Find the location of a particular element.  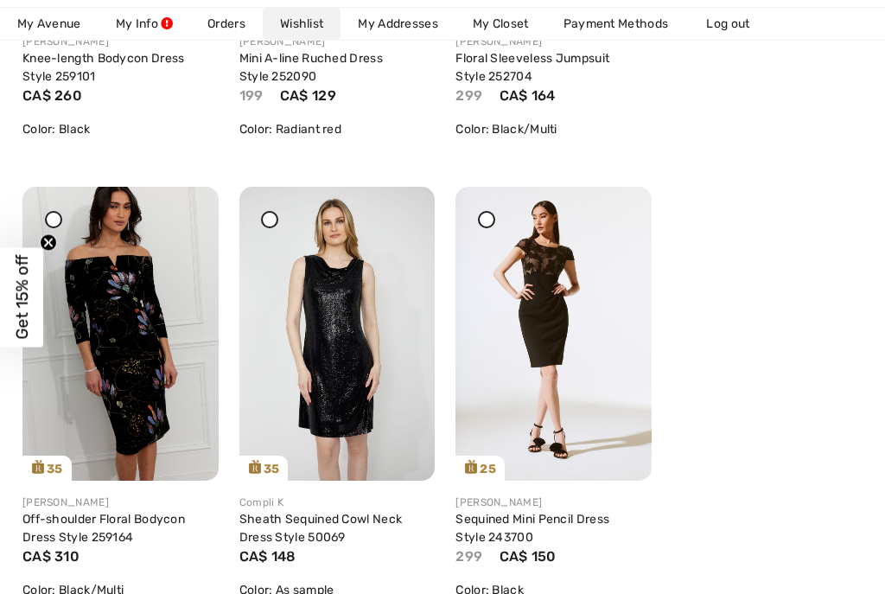

span: My Avenue is located at coordinates (49, 23).